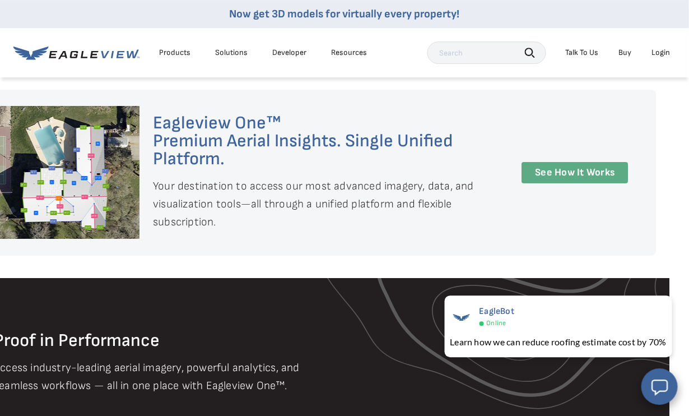 The image size is (689, 416). I want to click on button: Open chat window, so click(660, 386).